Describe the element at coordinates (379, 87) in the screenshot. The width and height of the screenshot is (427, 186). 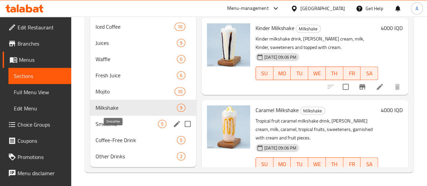
I see `a: Edit menu item` at that location.